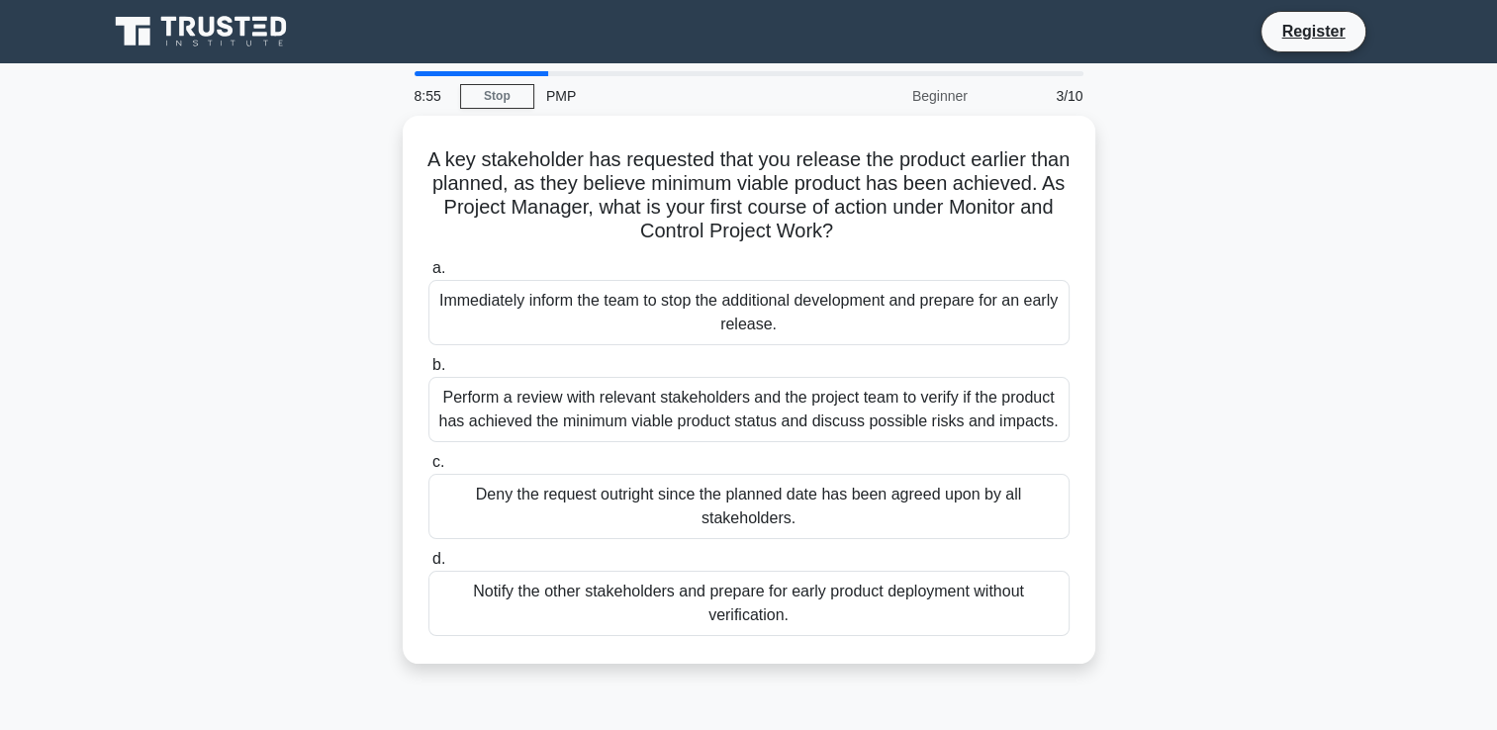  Describe the element at coordinates (1313, 31) in the screenshot. I see `a: Register` at that location.